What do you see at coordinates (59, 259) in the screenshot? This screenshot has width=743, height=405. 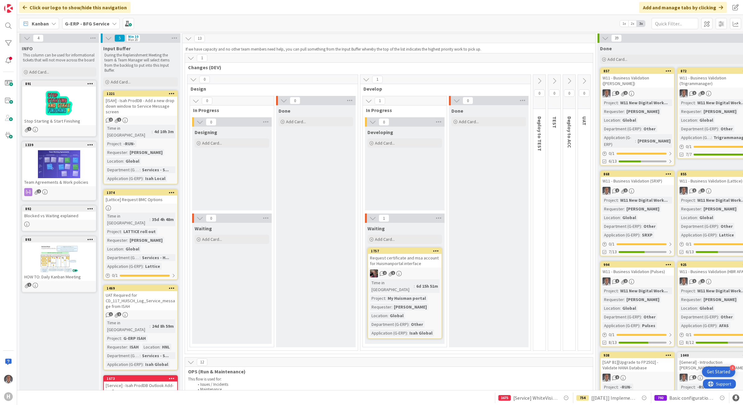 I see `div: 893HOW TO: Daily Kanban Meeting` at bounding box center [59, 259].